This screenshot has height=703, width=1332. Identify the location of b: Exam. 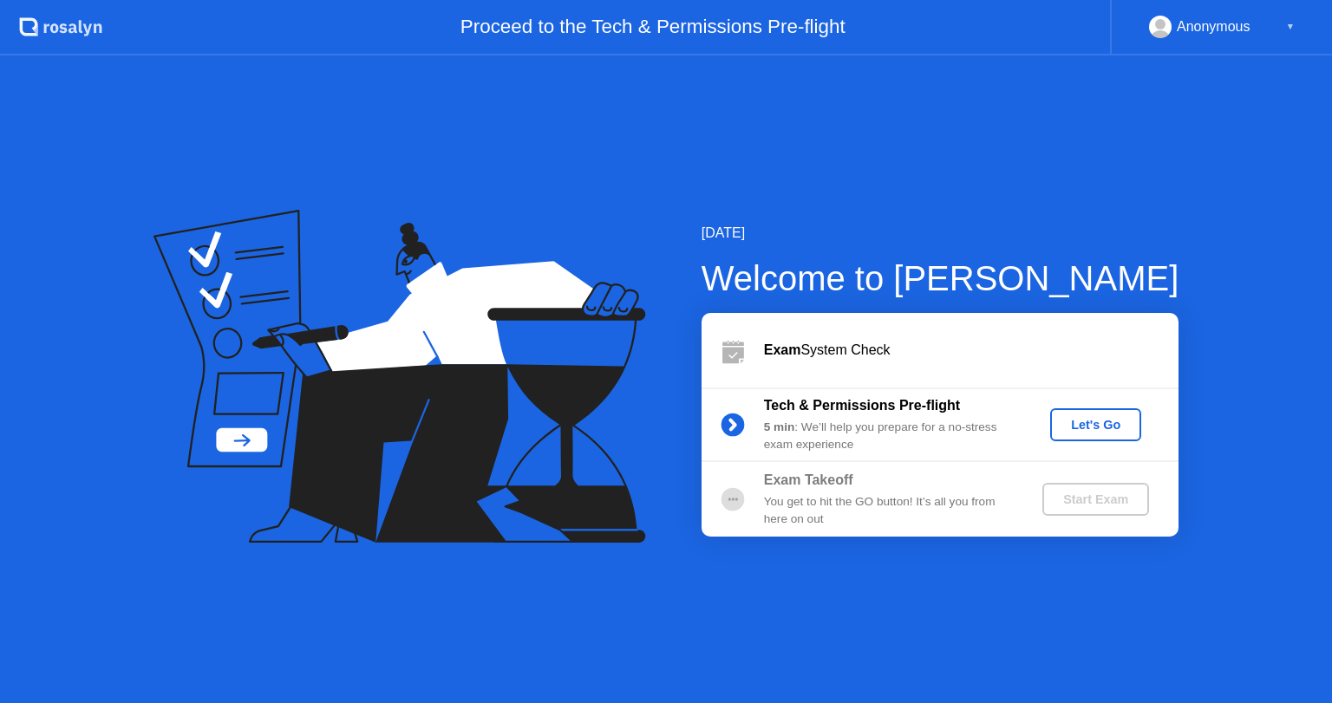
(782, 349).